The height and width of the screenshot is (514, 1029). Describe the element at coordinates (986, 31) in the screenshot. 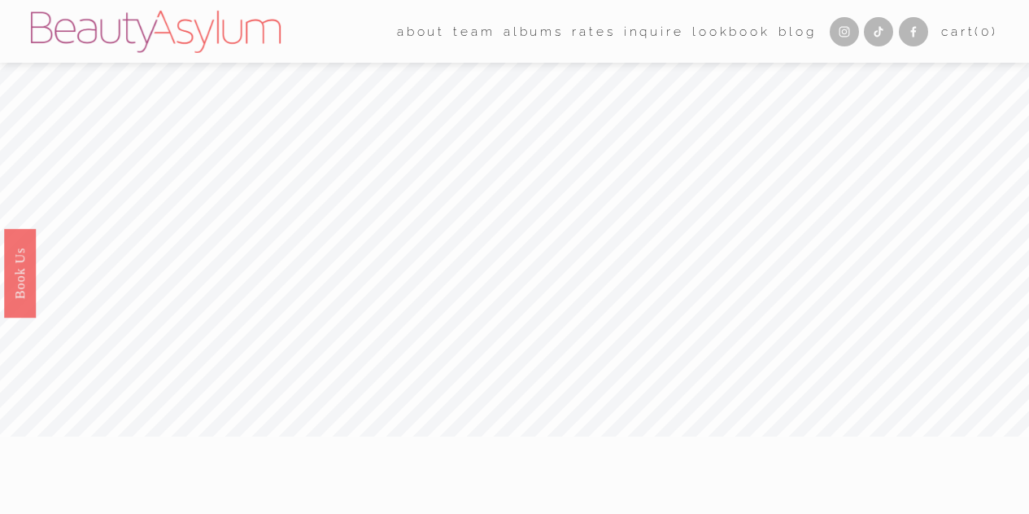

I see `span: 0` at that location.